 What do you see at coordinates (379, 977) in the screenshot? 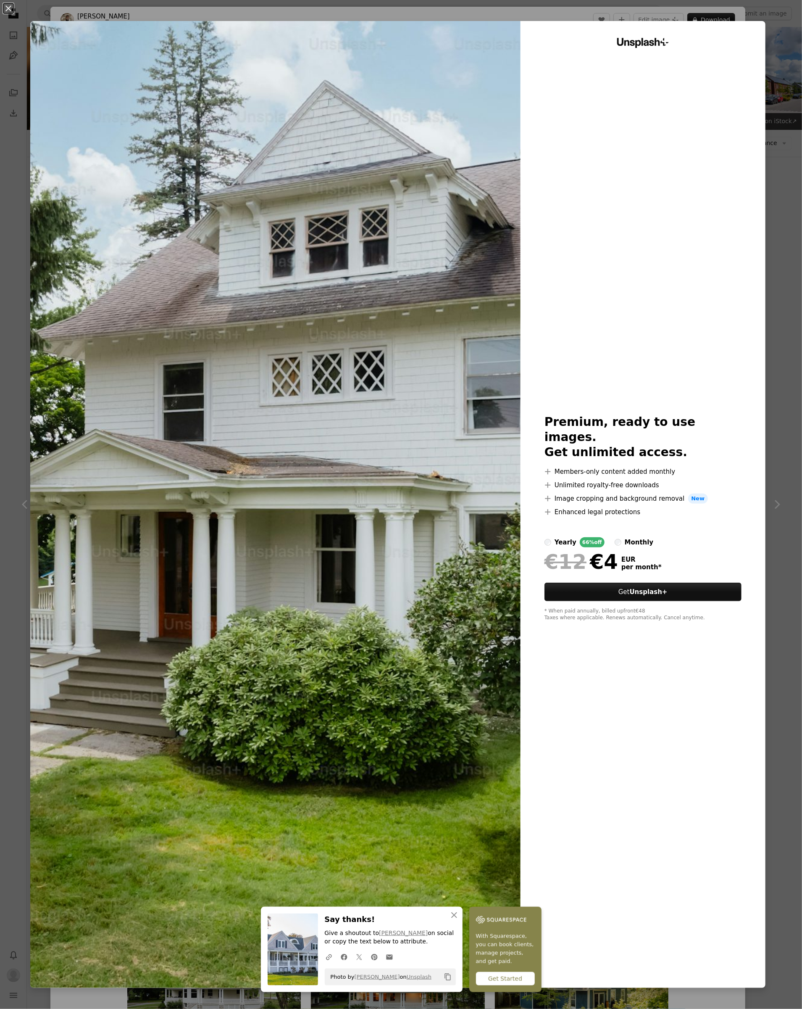
I see `span: Photo by on` at bounding box center [379, 977].